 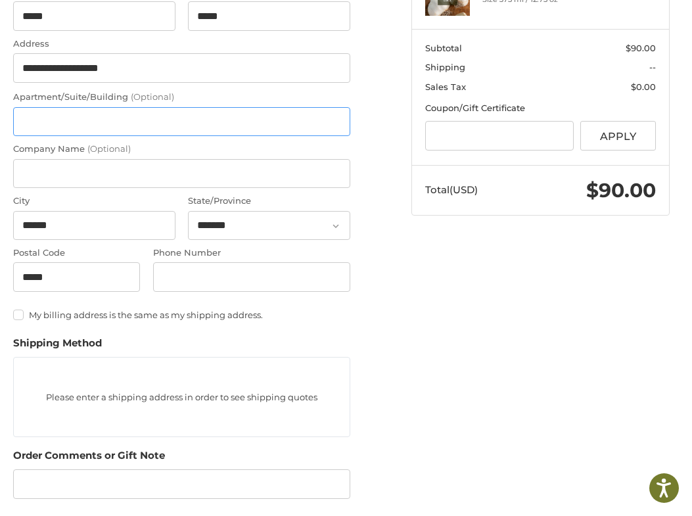 I want to click on label: Address, so click(x=182, y=44).